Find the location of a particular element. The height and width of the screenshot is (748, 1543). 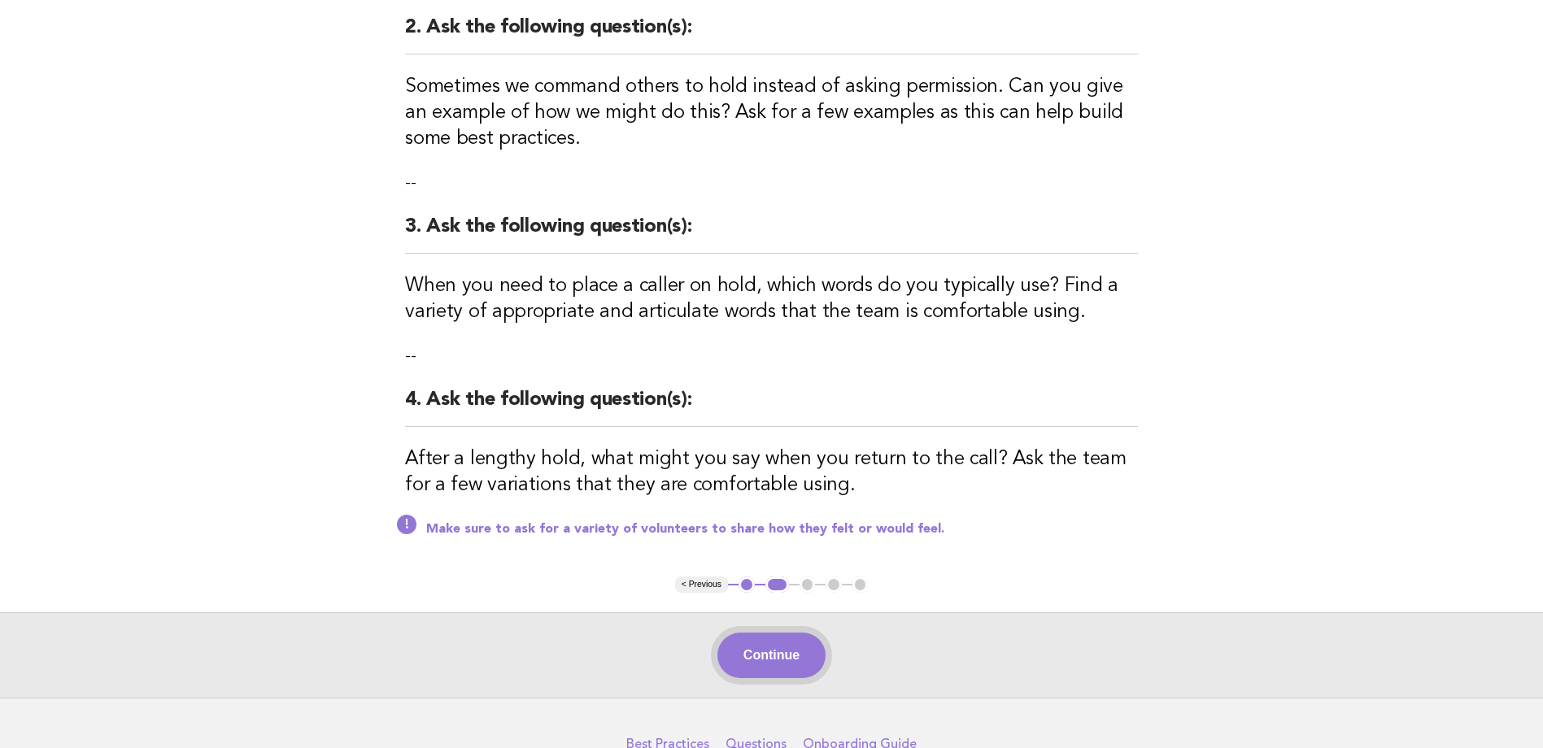

h3: Sometimes we command others to hold instead of asking permission. Can you give an example of how ... is located at coordinates (771, 113).